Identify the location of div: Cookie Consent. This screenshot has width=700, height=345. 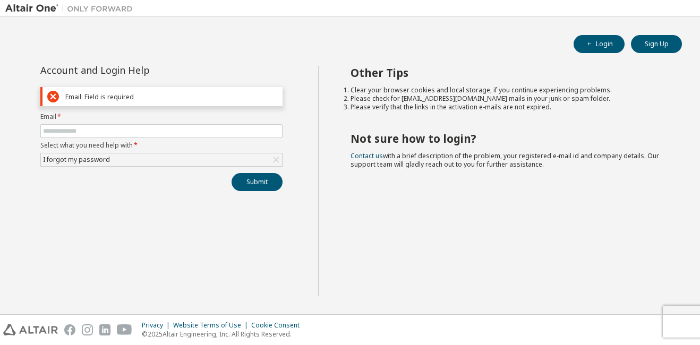
(278, 326).